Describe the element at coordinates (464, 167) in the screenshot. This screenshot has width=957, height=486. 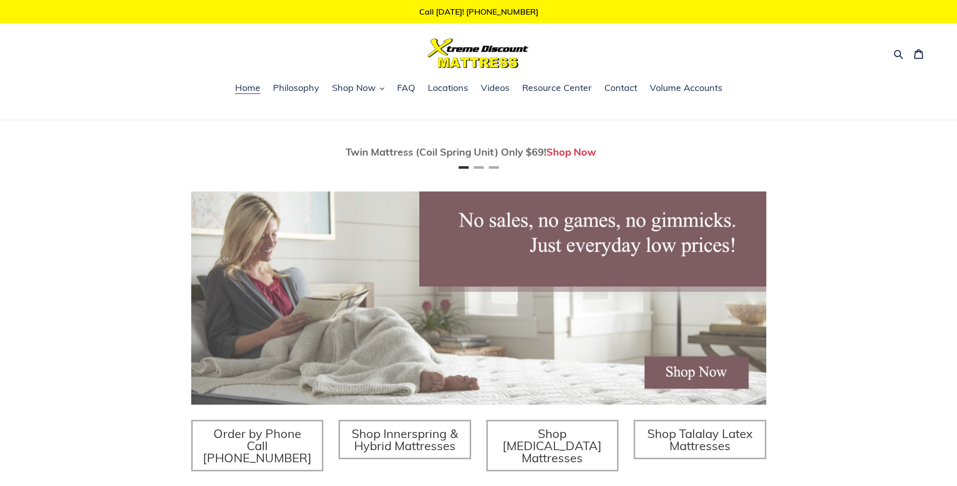
I see `button: Page 1` at that location.